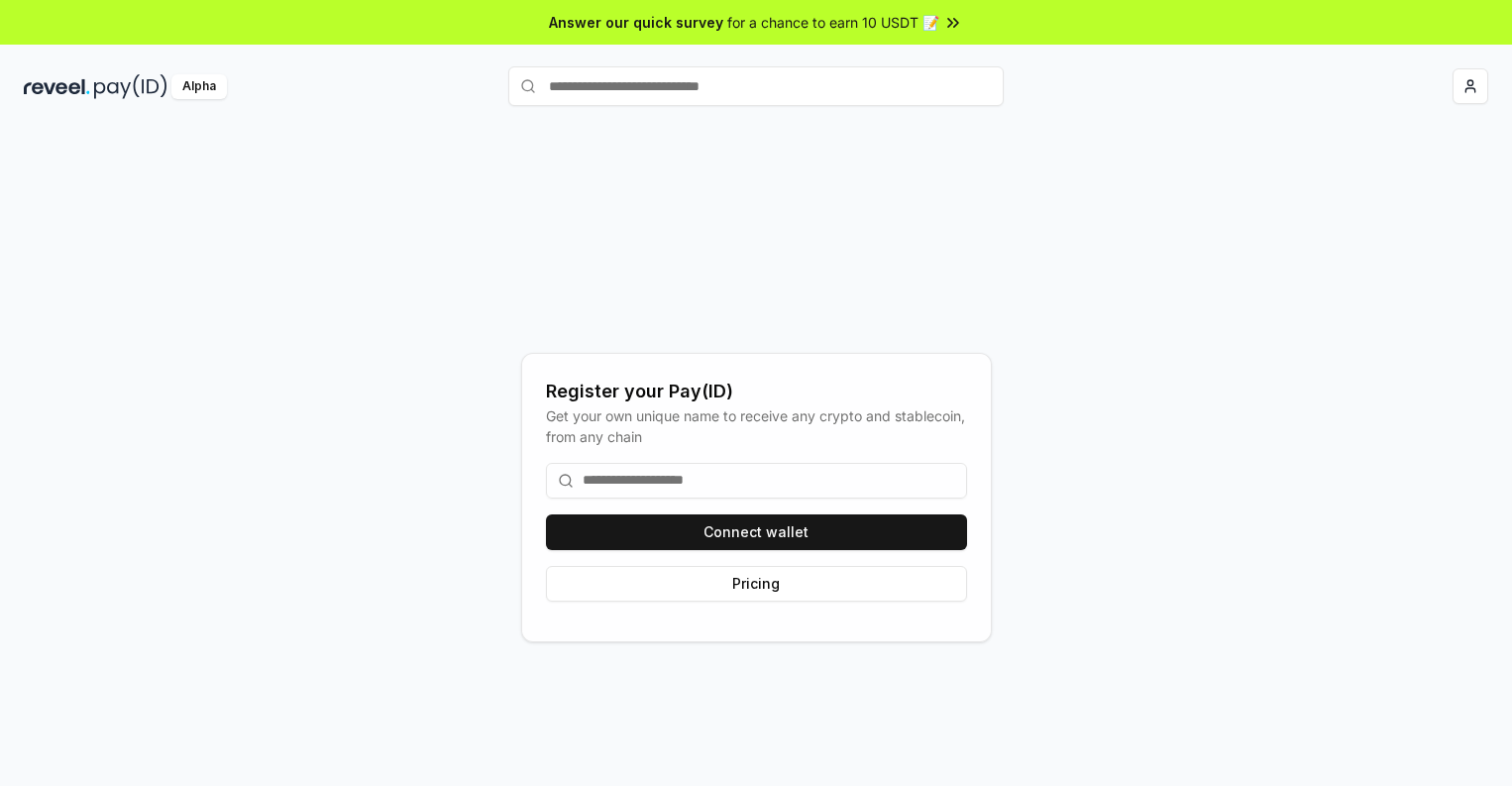 The height and width of the screenshot is (786, 1512). What do you see at coordinates (756, 532) in the screenshot?
I see `button: Connect wallet` at bounding box center [756, 532].